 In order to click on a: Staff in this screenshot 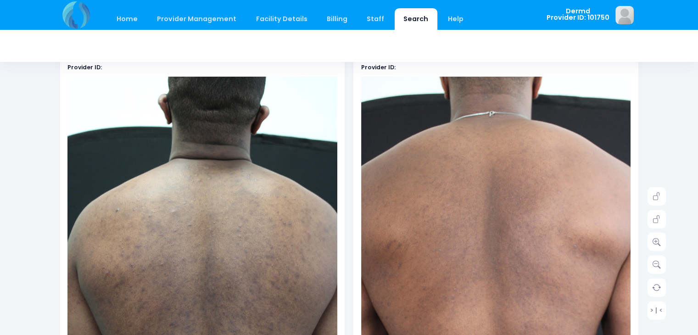, I will do `click(375, 19)`.